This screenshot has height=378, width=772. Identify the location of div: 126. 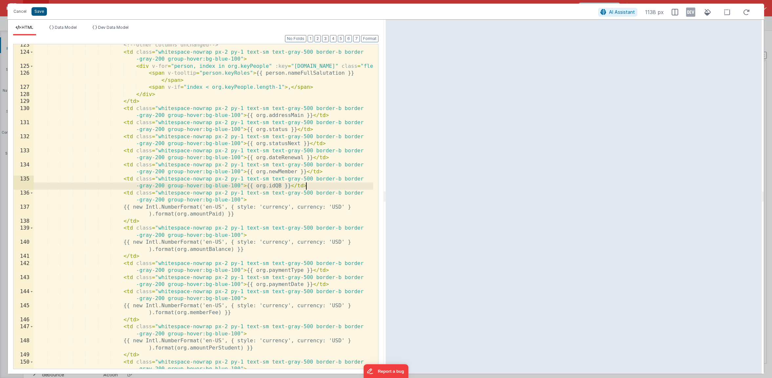
(24, 77).